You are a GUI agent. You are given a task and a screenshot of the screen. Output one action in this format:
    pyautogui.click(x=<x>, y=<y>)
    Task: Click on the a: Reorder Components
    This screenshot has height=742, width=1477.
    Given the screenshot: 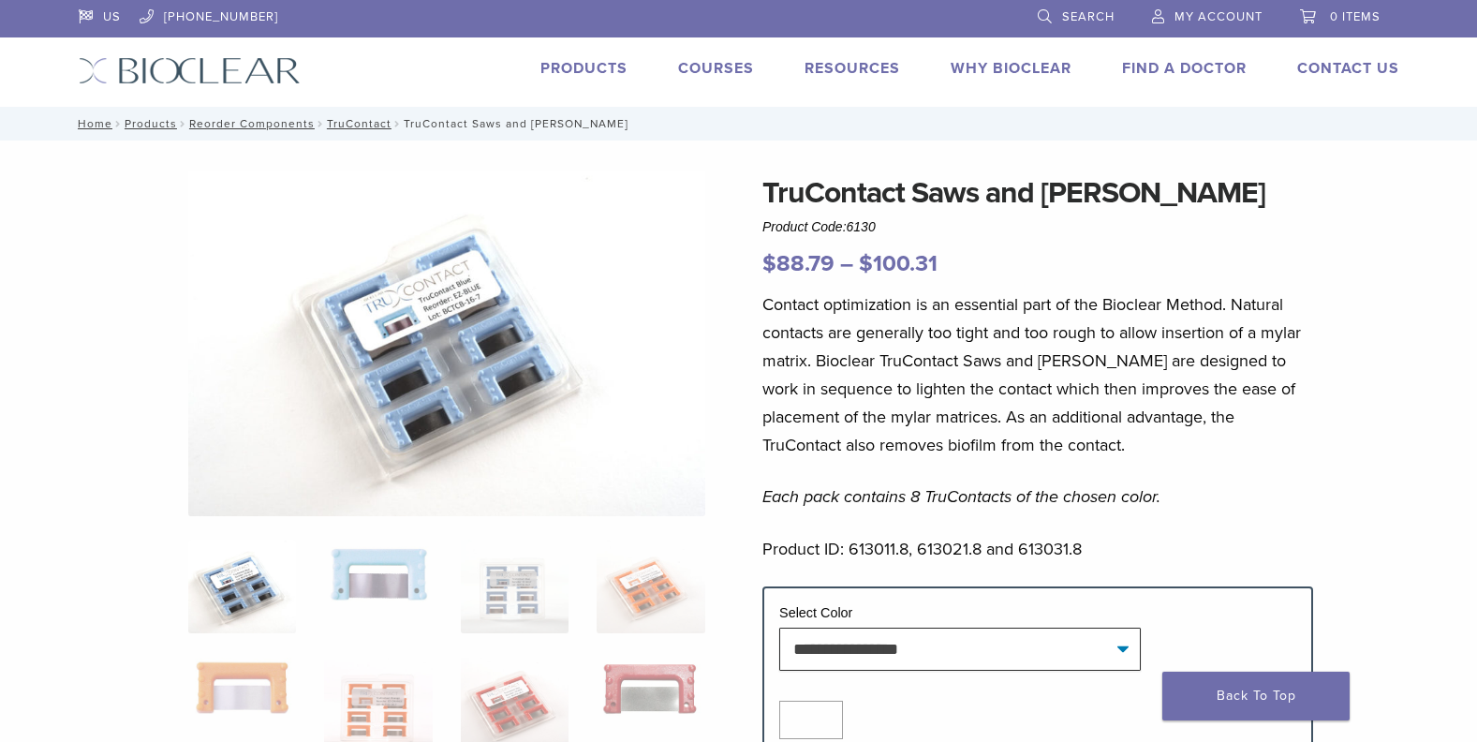 What is the action you would take?
    pyautogui.click(x=252, y=124)
    